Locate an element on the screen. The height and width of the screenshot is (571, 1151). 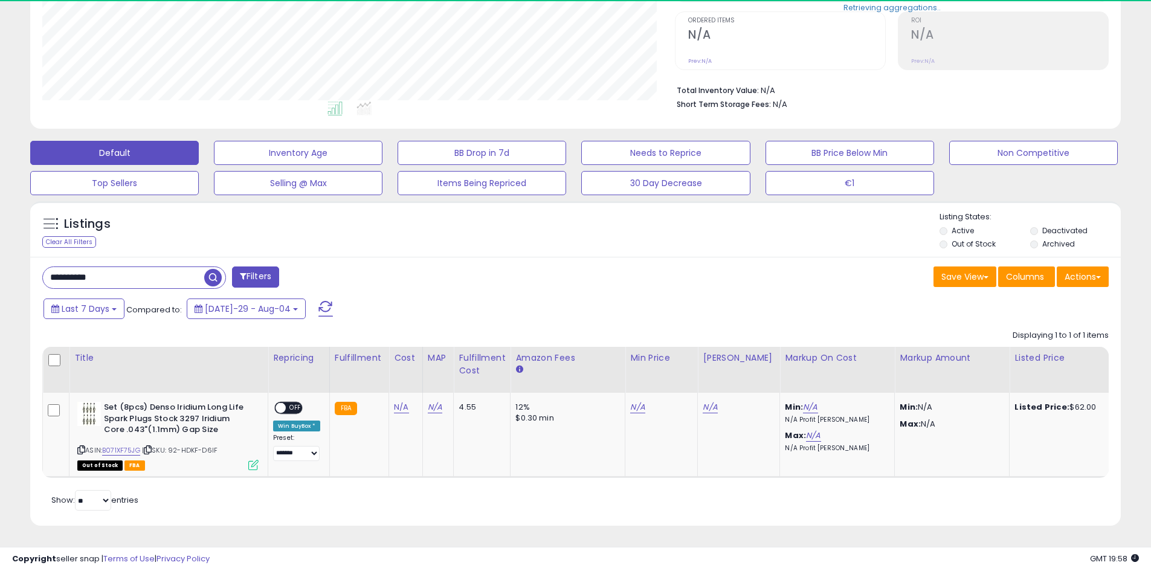
span: OFF is located at coordinates (295, 408).